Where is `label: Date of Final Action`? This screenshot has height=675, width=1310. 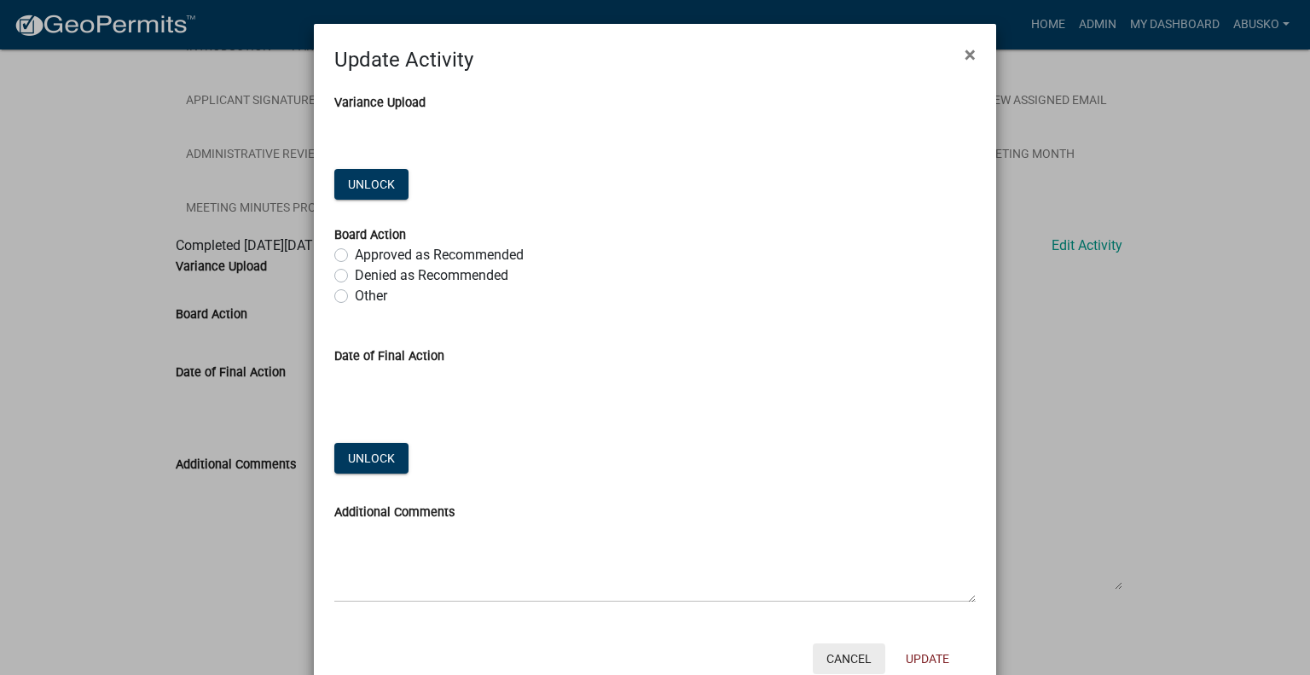
label: Date of Final Action is located at coordinates (389, 357).